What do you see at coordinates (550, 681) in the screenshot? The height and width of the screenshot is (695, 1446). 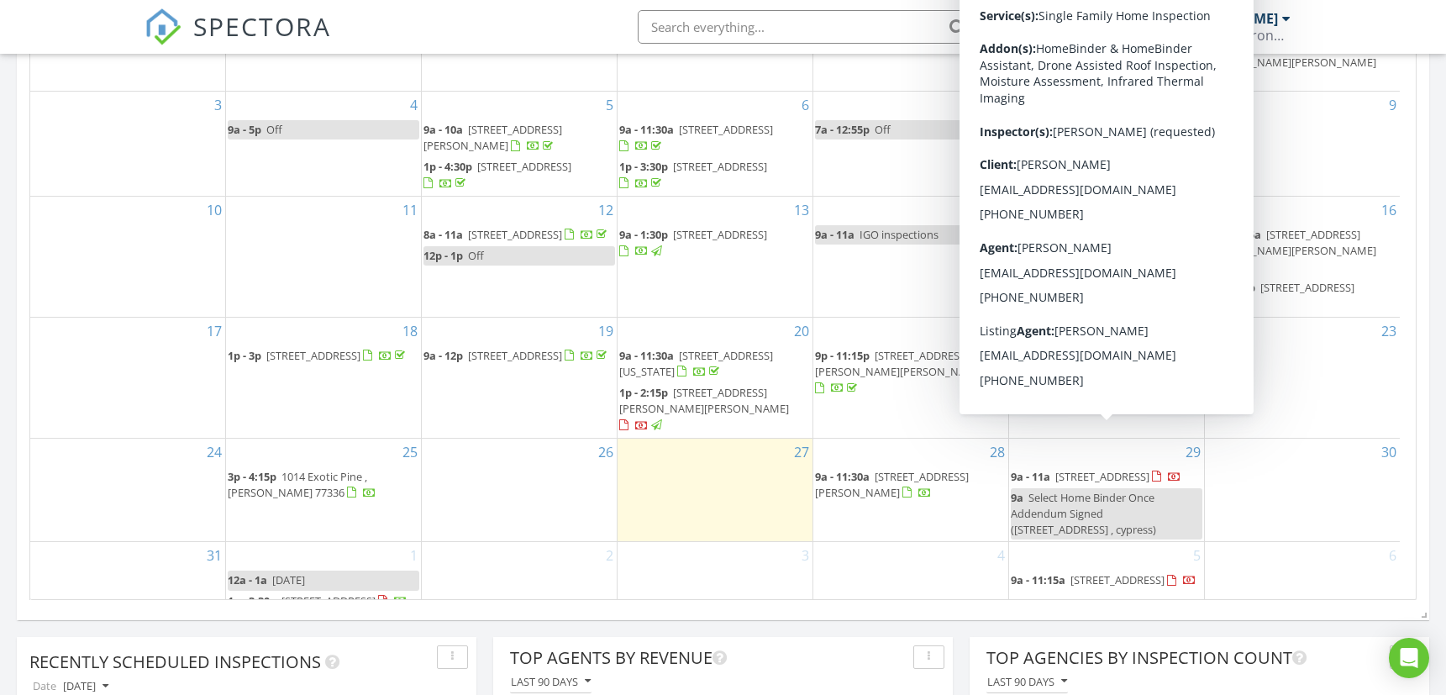 I see `div: Last 90 days` at bounding box center [550, 681].